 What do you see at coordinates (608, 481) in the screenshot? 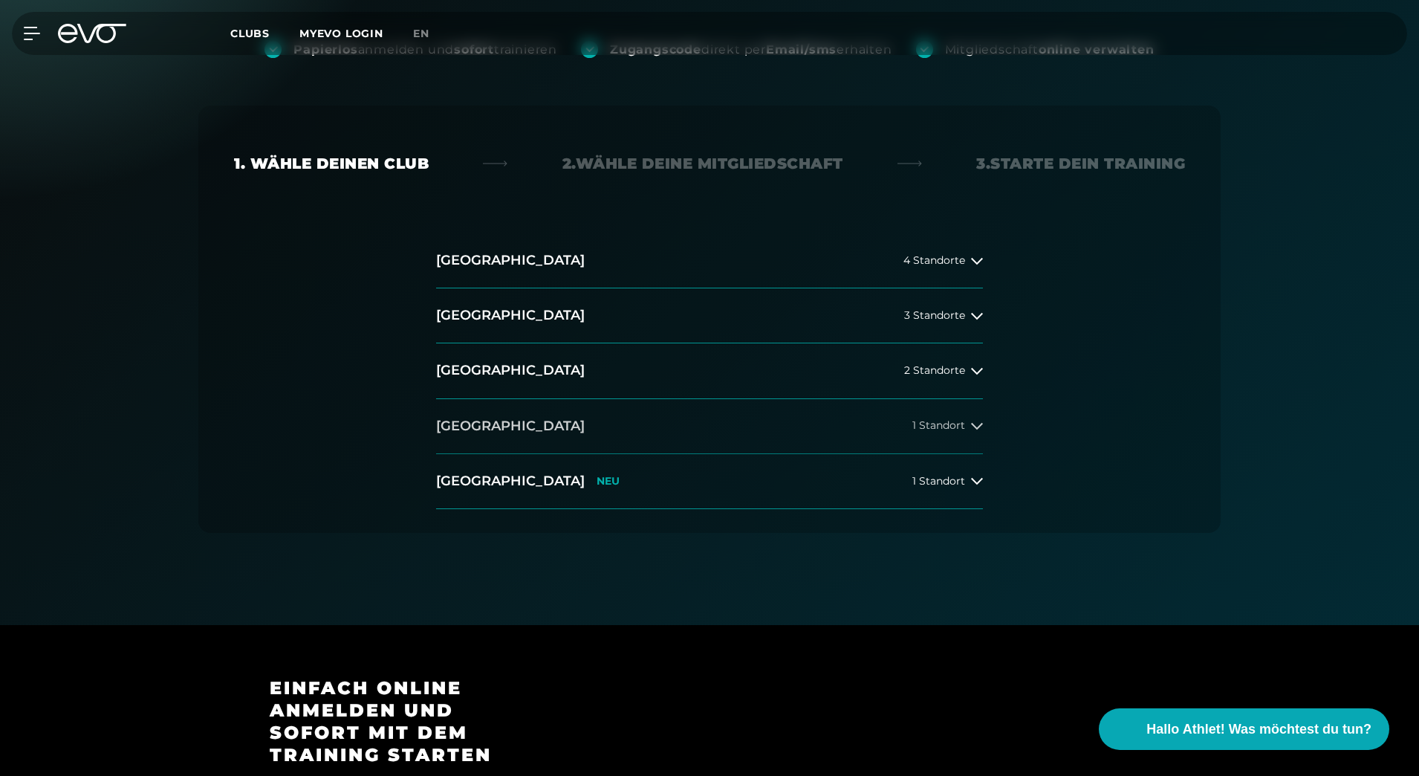
I see `p: NEU` at bounding box center [608, 481].